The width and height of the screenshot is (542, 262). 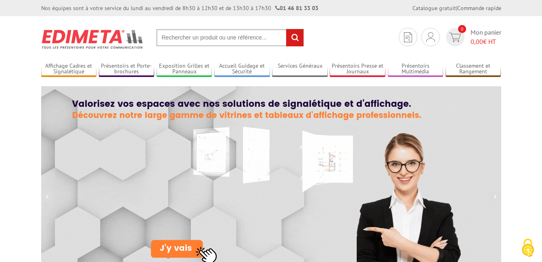 What do you see at coordinates (184, 69) in the screenshot?
I see `a: Exposition Grilles et Panneaux` at bounding box center [184, 69].